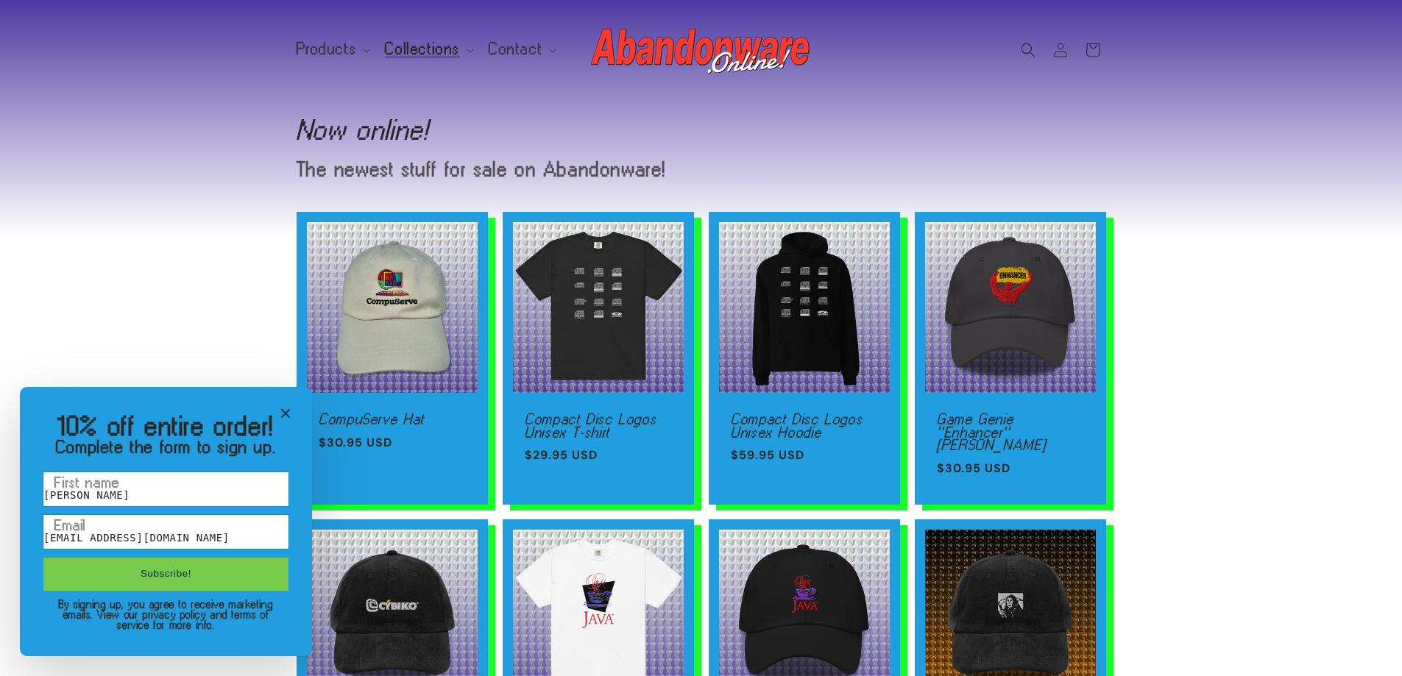  I want to click on a: Compact Disc Logos Unisex T-shirt, so click(598, 425).